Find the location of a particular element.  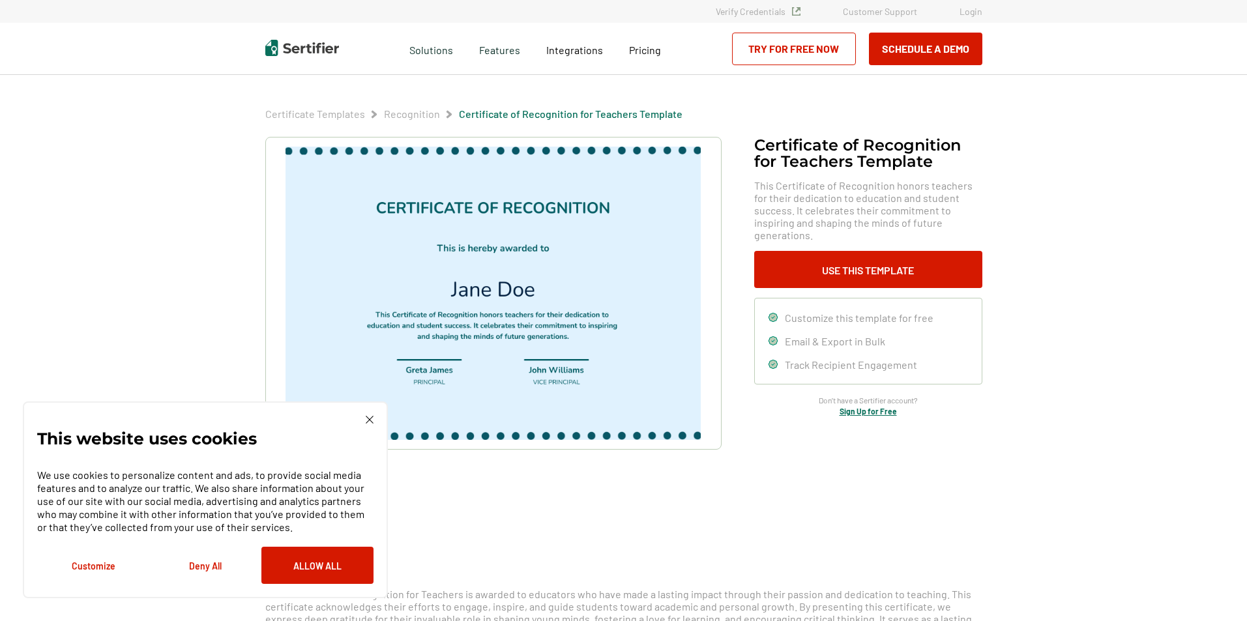

button: Deny All is located at coordinates (205, 565).